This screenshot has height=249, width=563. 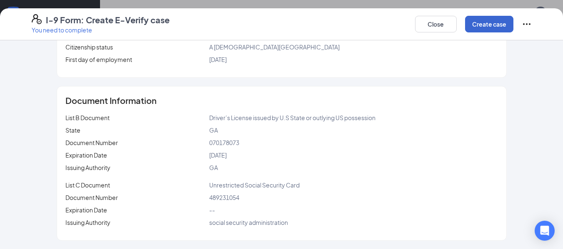 I want to click on span: Unrestricted Social Security Card, so click(x=254, y=185).